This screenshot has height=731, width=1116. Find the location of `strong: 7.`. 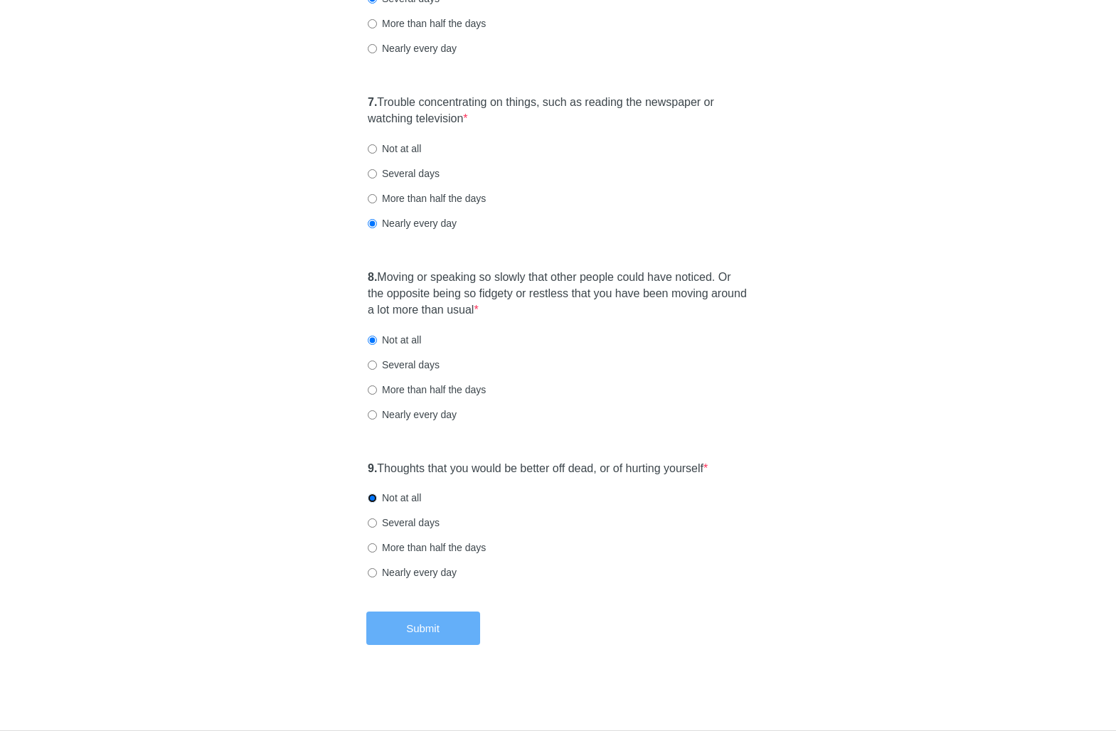

strong: 7. is located at coordinates (372, 102).